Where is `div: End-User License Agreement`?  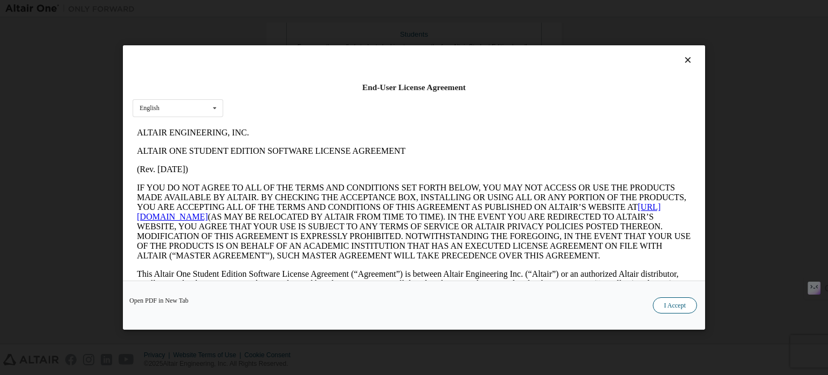 div: End-User License Agreement is located at coordinates (414, 87).